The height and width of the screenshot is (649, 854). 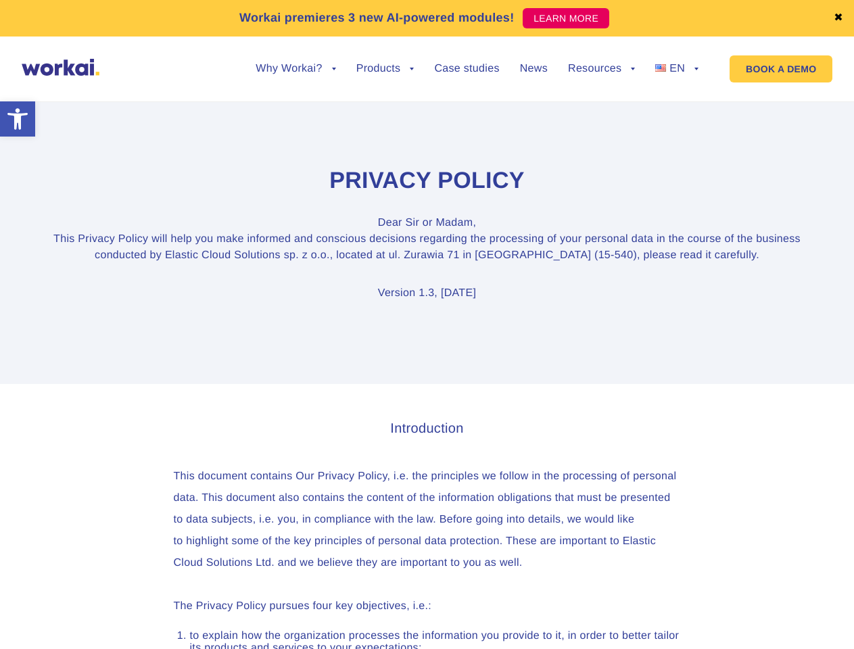 What do you see at coordinates (427, 239) in the screenshot?
I see `p: Dear Sir or Madam, This Privacy Policy will help you make informed and conscious decisions regard...` at bounding box center [427, 239].